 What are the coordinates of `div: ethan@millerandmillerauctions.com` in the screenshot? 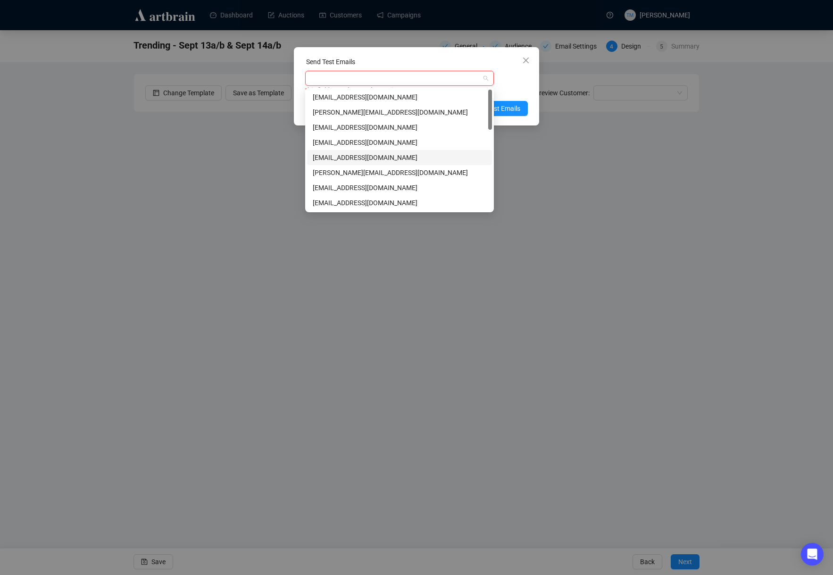 It's located at (400, 112).